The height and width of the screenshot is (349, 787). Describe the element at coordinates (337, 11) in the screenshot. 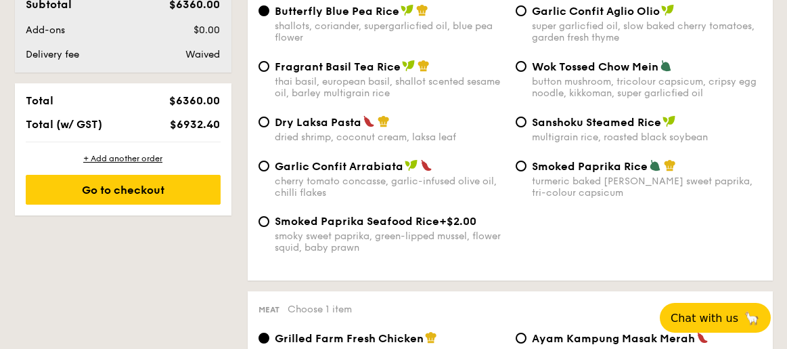

I see `span: Butterfly Blue Pea Rice` at that location.